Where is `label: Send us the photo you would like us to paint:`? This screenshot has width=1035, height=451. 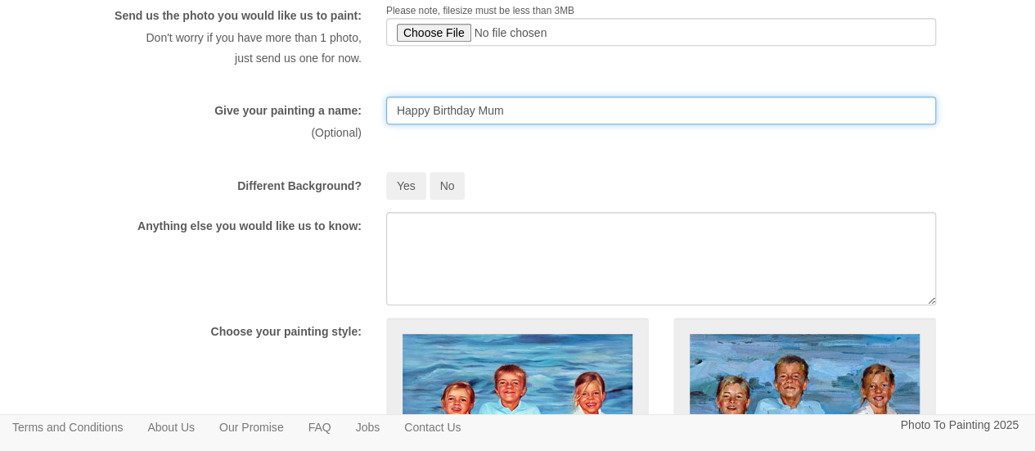 label: Send us the photo you would like us to paint: is located at coordinates (238, 16).